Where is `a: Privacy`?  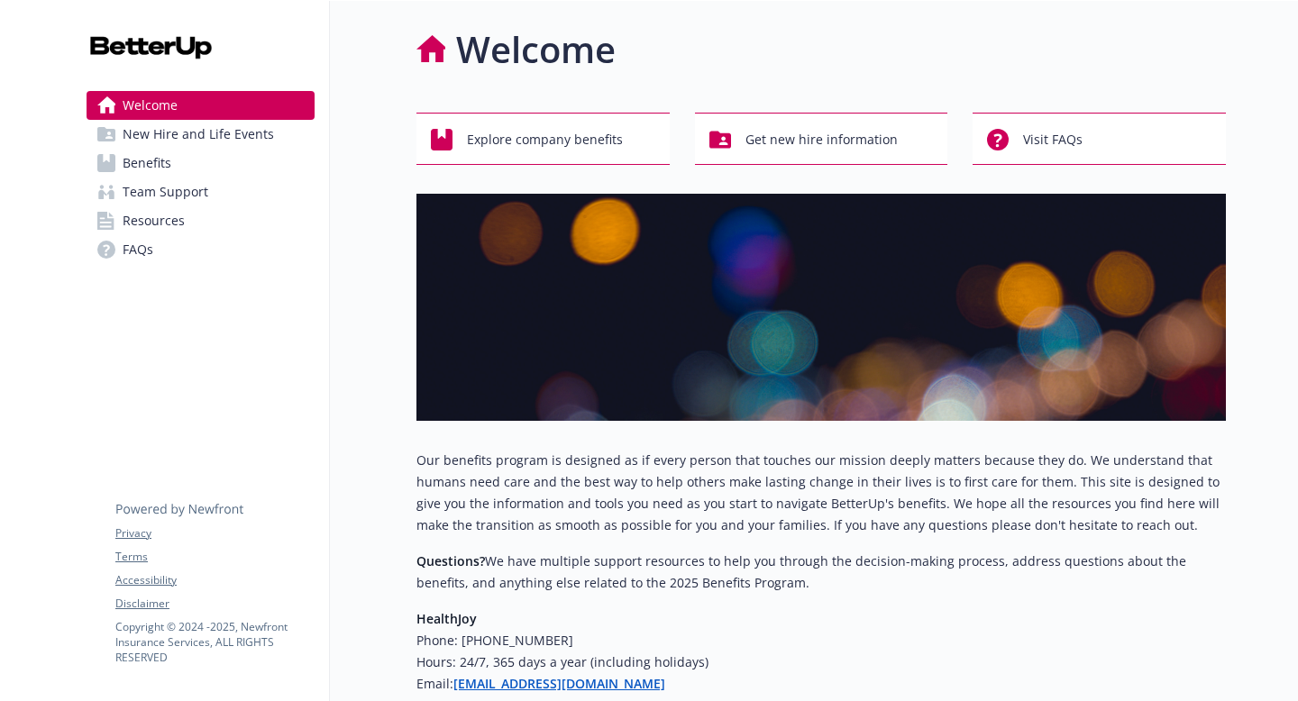
a: Privacy is located at coordinates (215, 534).